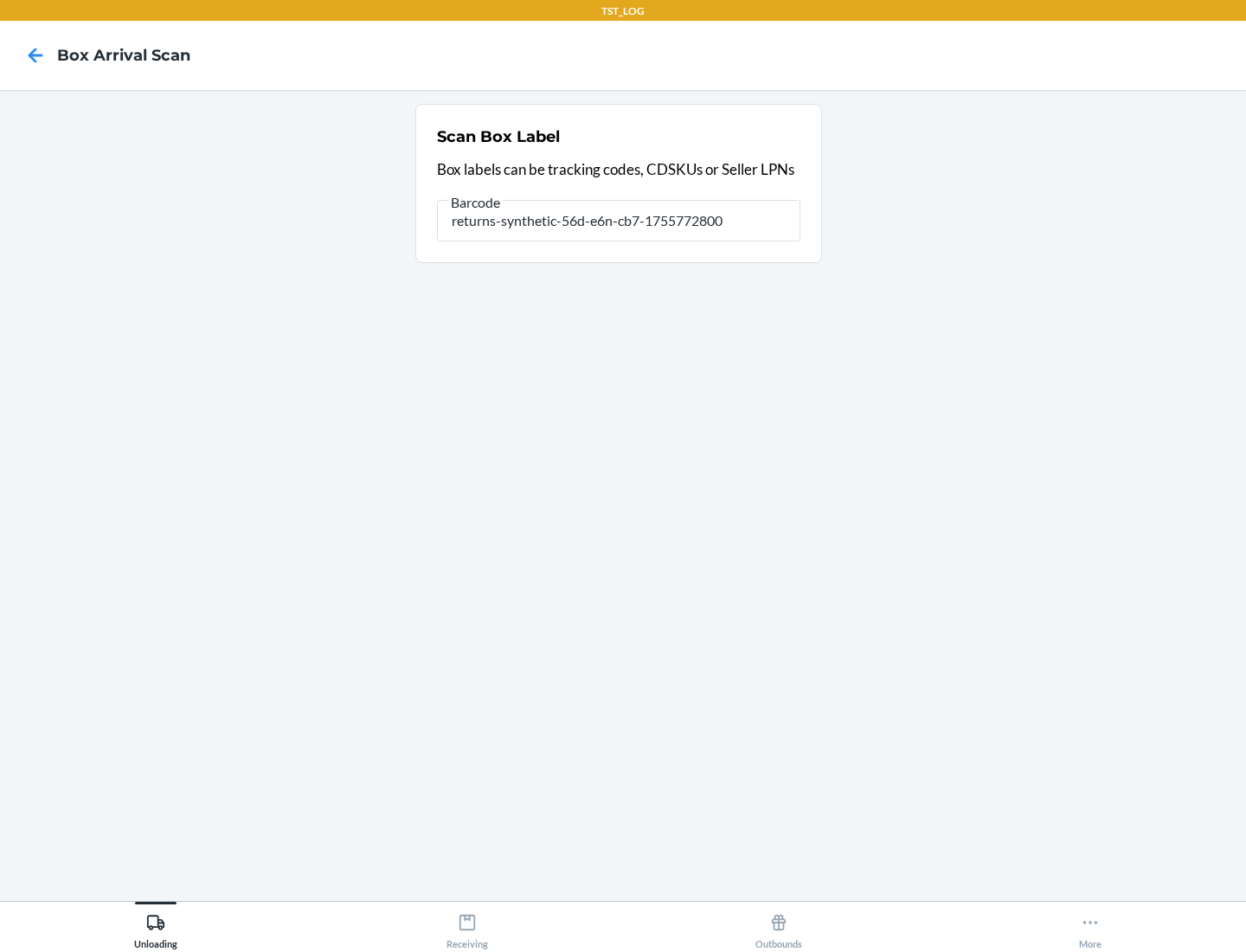 This screenshot has width=1246, height=952. I want to click on p: Box labels can be tracking codes, CDSKUs or Seller LPNs, so click(619, 170).